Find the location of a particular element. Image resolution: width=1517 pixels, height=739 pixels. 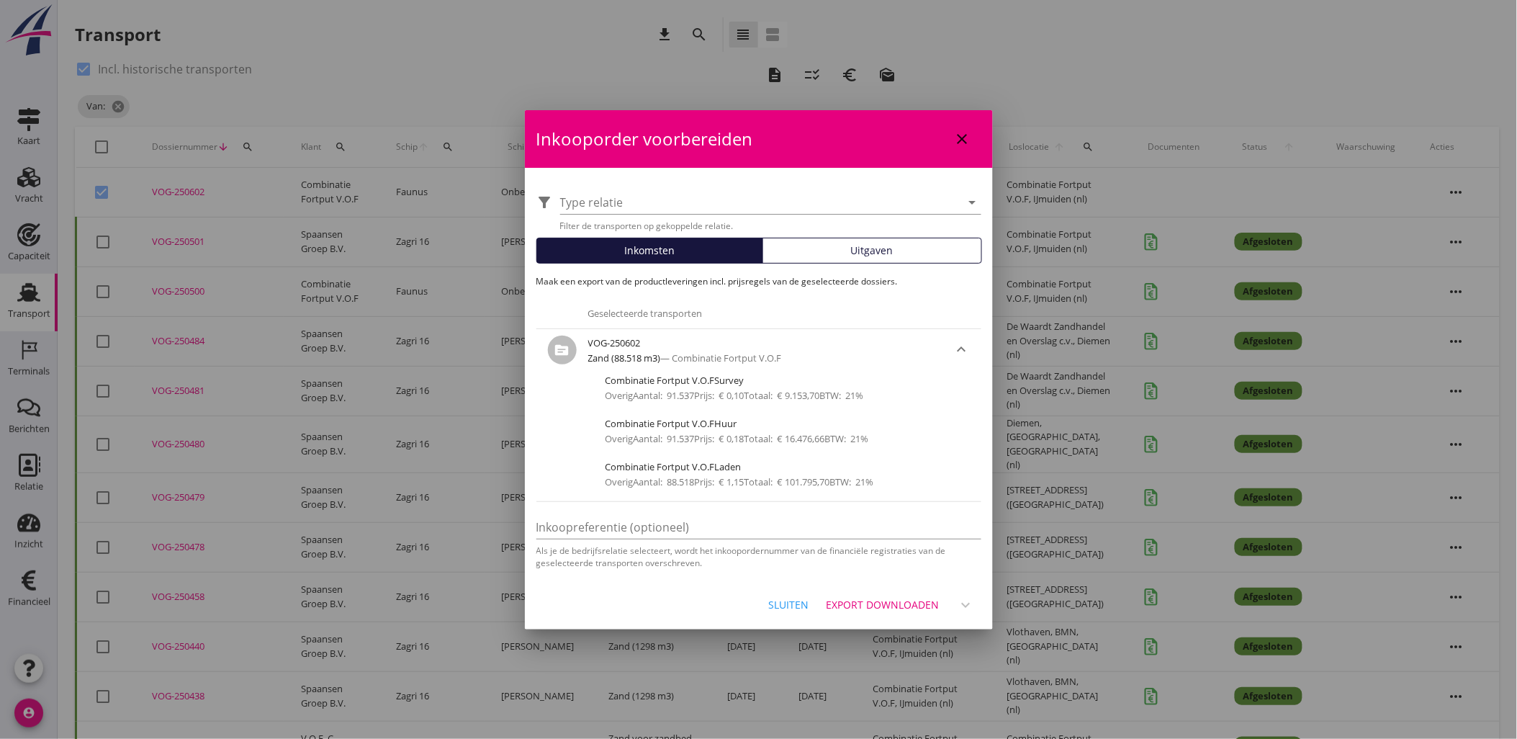

button: Uitgaven is located at coordinates (872, 251).